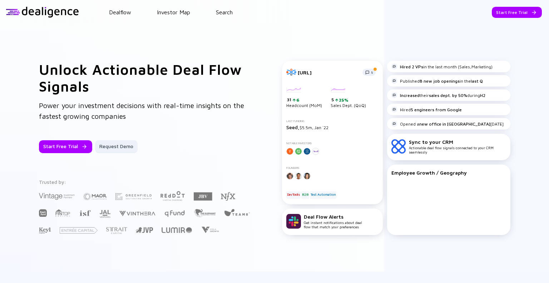 This screenshot has width=549, height=283. What do you see at coordinates (85, 213) in the screenshot?
I see `img: Israel Secondary Fund` at bounding box center [85, 213].